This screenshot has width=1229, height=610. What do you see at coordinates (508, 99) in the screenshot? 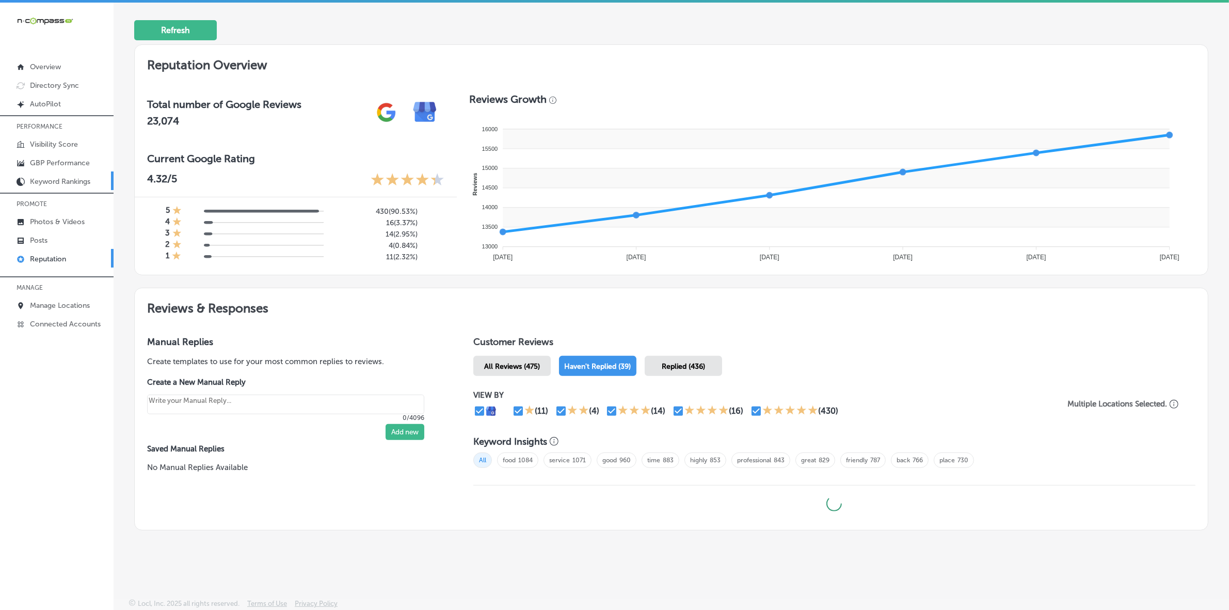
I see `h3: Reviews Growth` at bounding box center [508, 99].